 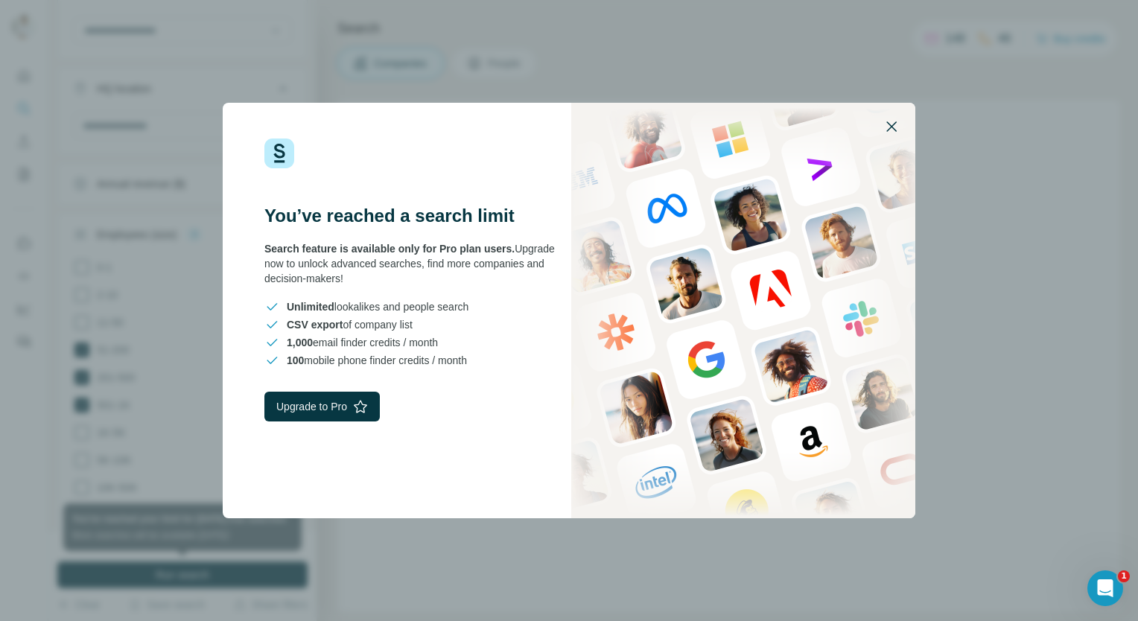 I want to click on span: mobile phone finder credits / month, so click(x=377, y=361).